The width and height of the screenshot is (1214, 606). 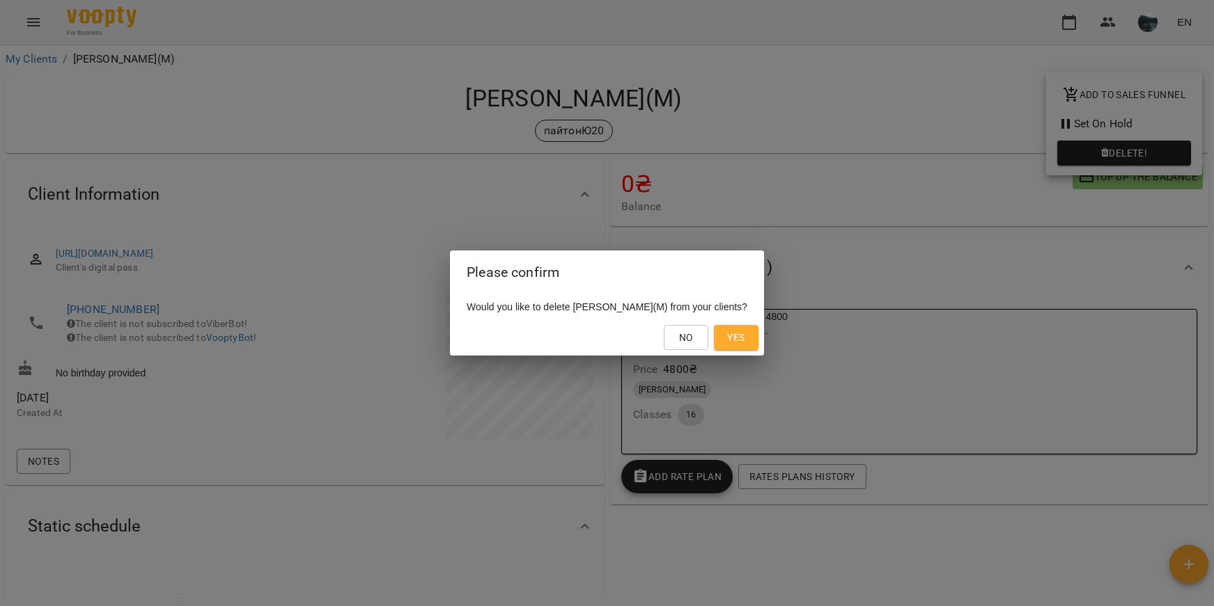 What do you see at coordinates (735, 338) in the screenshot?
I see `span: Yes` at bounding box center [735, 338].